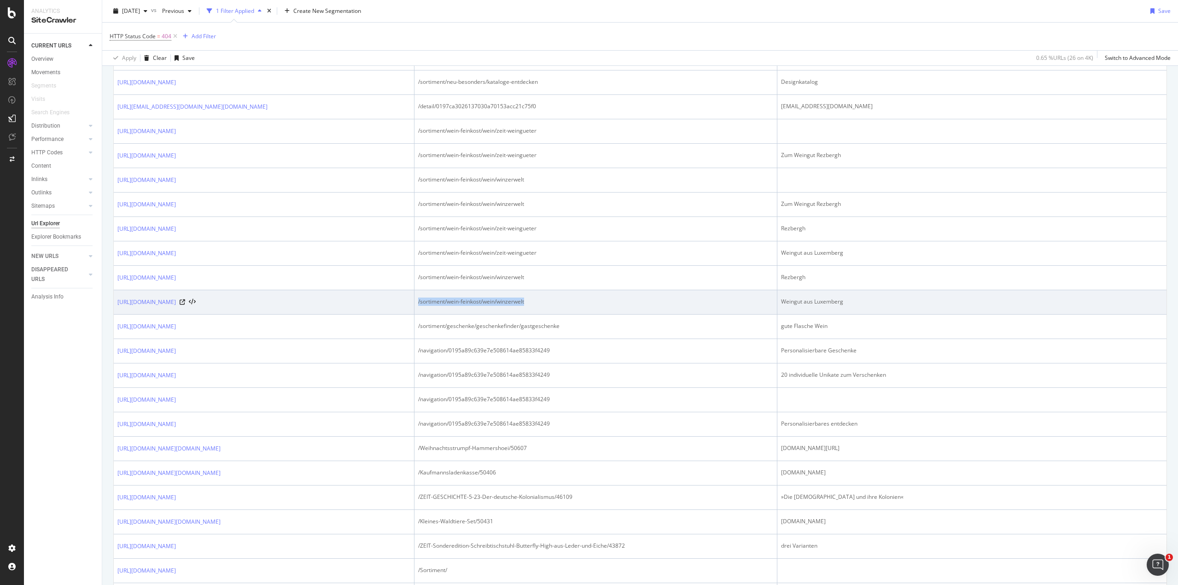 This screenshot has width=1178, height=585. I want to click on div: /ZEIT-Sonderedition-Schreibtischstuhl-Butterfly-High-aus-Leder-und-Eiche/43872, so click(596, 546).